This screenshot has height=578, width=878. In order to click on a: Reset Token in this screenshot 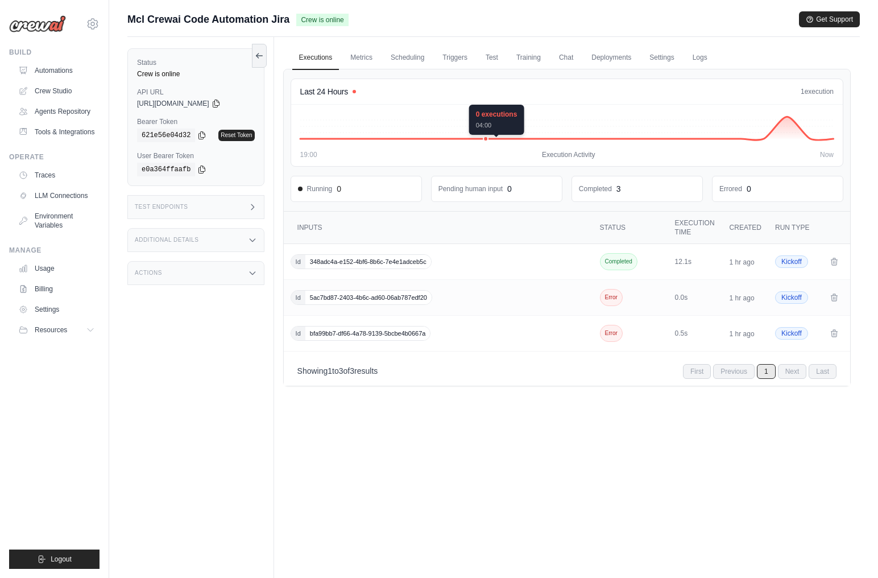, I will do `click(236, 135)`.